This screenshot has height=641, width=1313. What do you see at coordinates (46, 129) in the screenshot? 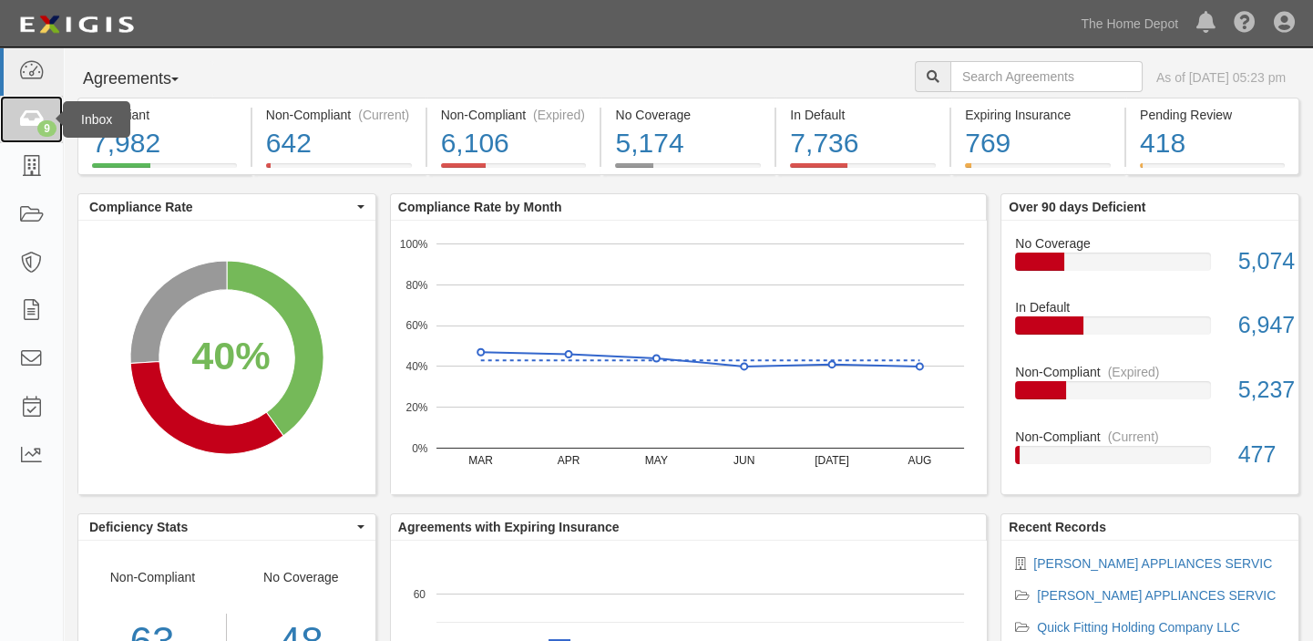
I see `div: 9` at bounding box center [46, 129].